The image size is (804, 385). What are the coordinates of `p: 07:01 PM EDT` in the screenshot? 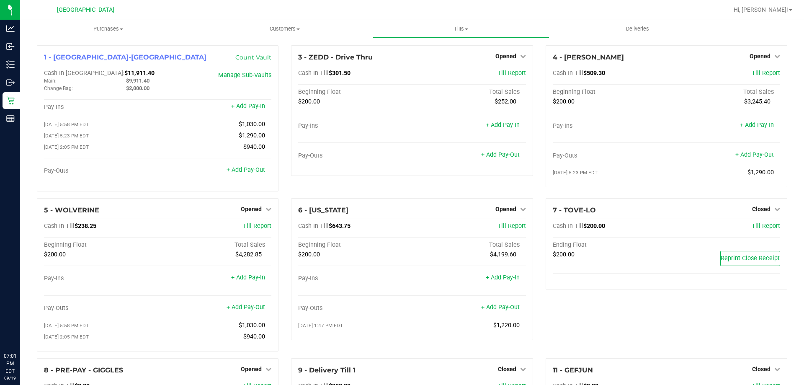 It's located at (10, 364).